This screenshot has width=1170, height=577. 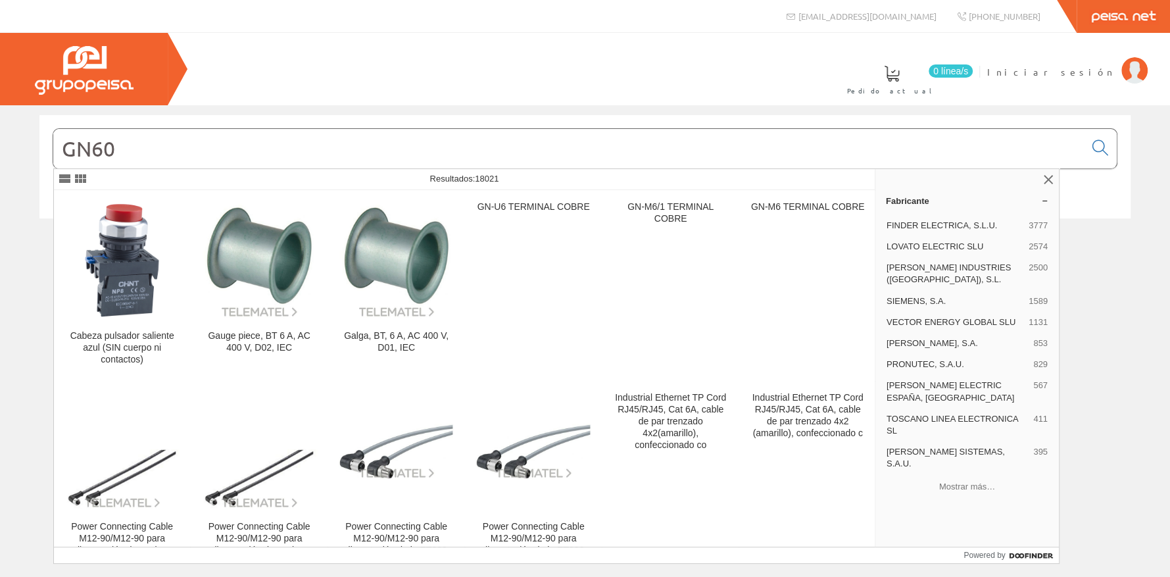 What do you see at coordinates (957, 425) in the screenshot?
I see `span: TOSCANO LINEA ELECTRONICA SL` at bounding box center [957, 425].